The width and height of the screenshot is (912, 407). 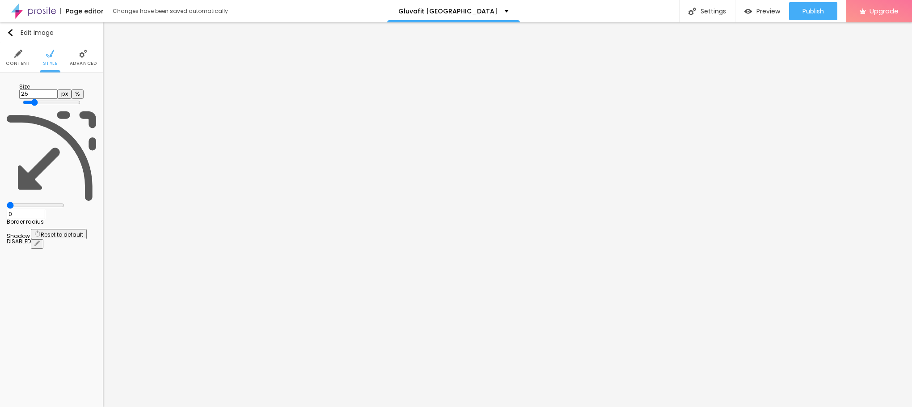 I want to click on div: Changes have been saved automatically, so click(x=170, y=11).